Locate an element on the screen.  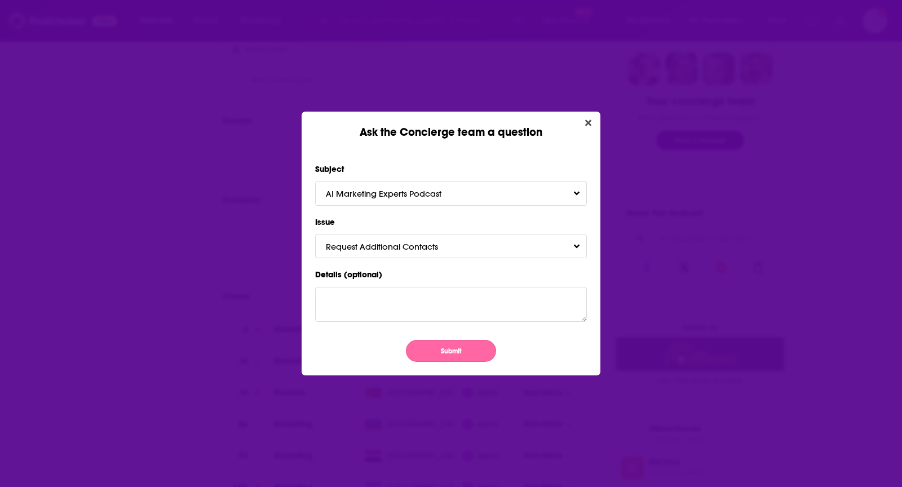
span: Request Additional Contacts is located at coordinates (393, 246).